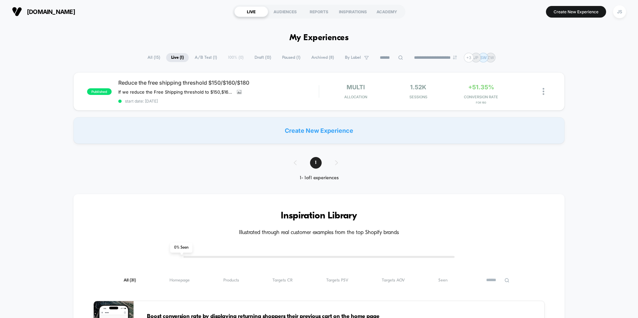  I want to click on span: CONVERSION RATE, so click(480, 97).